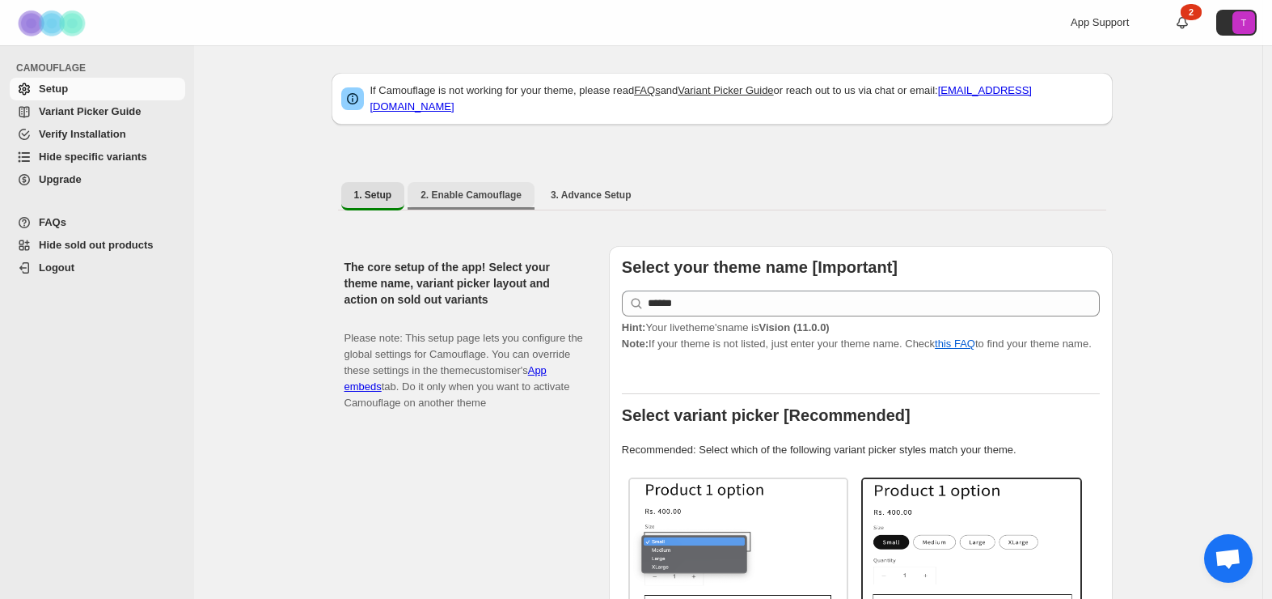  What do you see at coordinates (1183, 23) in the screenshot?
I see `a: 2` at bounding box center [1183, 23].